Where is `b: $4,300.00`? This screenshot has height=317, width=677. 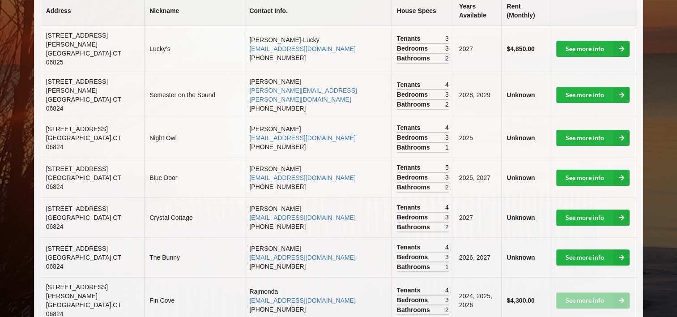 b: $4,300.00 is located at coordinates (521, 300).